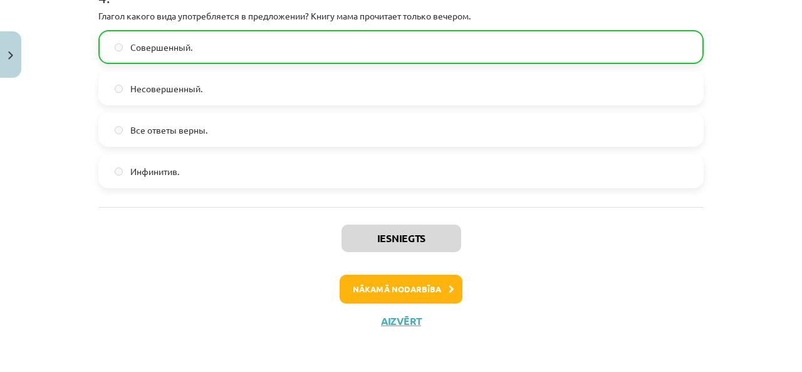 Image resolution: width=802 pixels, height=372 pixels. Describe the element at coordinates (118, 130) in the screenshot. I see `input: Все ответы верны.` at that location.